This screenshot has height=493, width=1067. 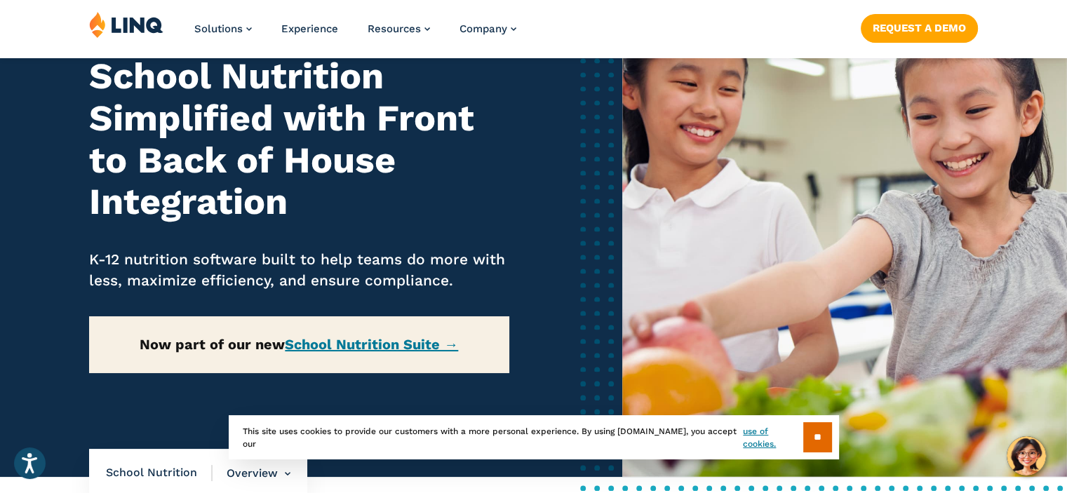 I want to click on a: Resources, so click(x=398, y=29).